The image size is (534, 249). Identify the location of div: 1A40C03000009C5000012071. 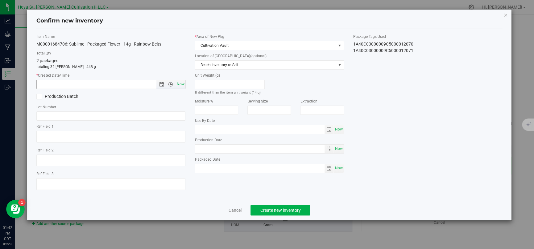
(427, 51).